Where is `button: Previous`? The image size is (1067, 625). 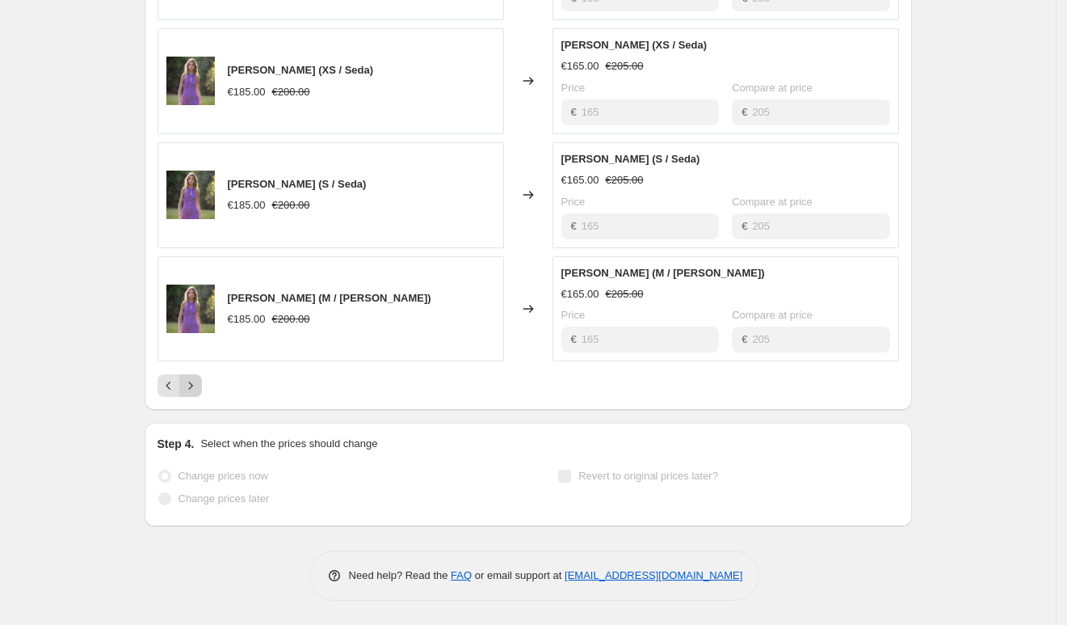 button: Previous is located at coordinates (169, 385).